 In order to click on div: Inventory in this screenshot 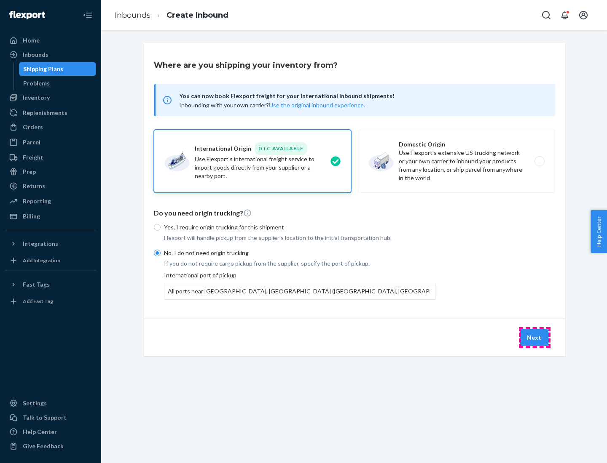, I will do `click(36, 98)`.